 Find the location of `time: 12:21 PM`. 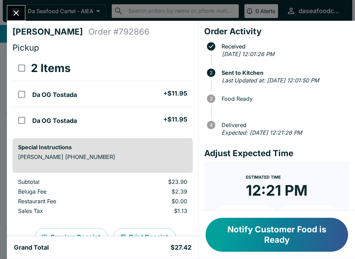

time: 12:21 PM is located at coordinates (276, 190).